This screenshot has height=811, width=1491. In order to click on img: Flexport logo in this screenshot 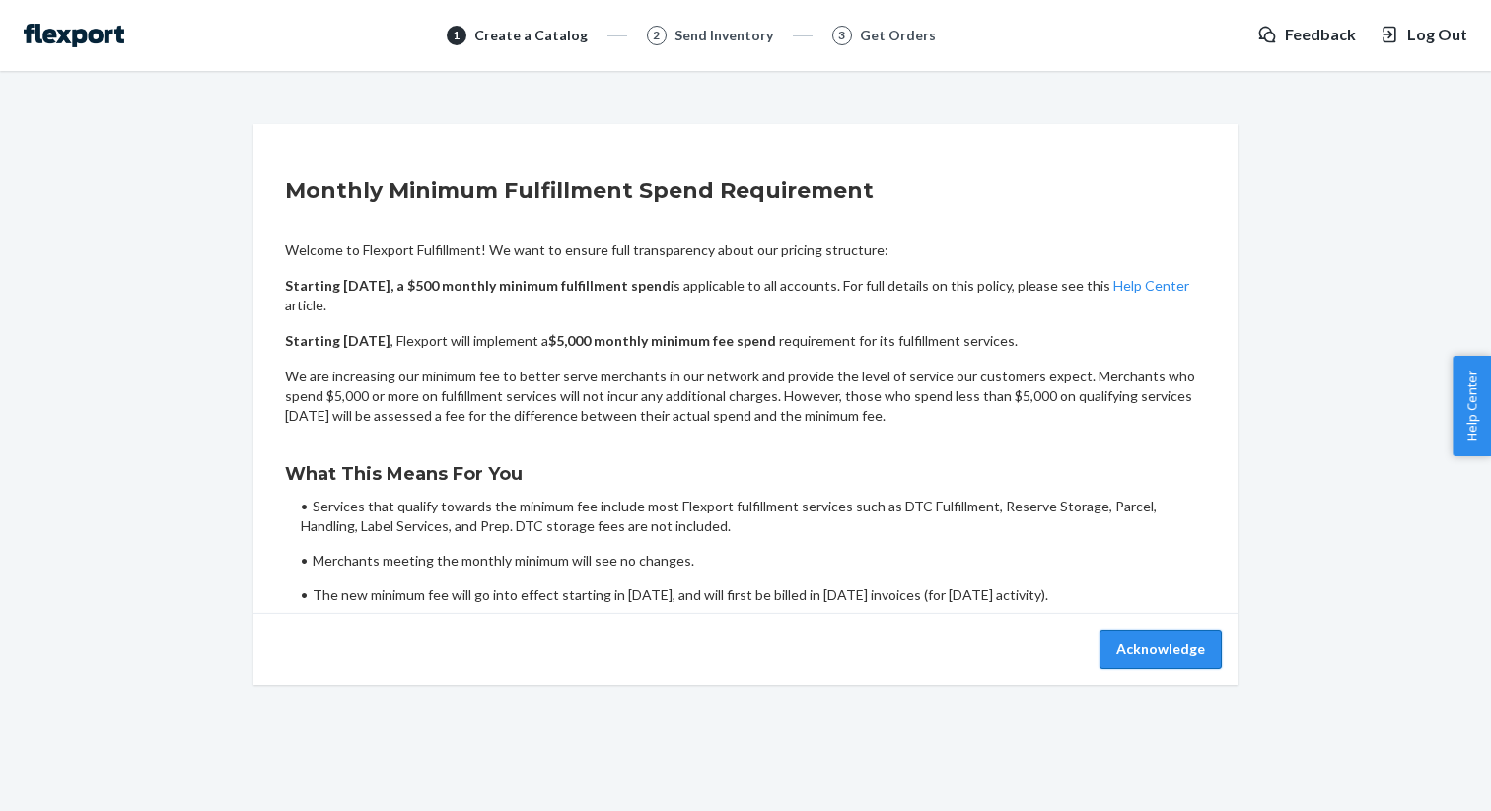, I will do `click(74, 35)`.